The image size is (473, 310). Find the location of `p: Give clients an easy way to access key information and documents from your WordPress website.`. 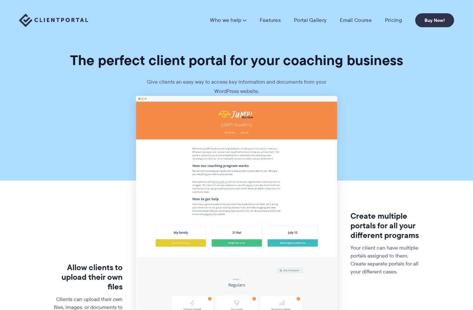

p: Give clients an easy way to access key information and documents from your WordPress website. is located at coordinates (237, 87).